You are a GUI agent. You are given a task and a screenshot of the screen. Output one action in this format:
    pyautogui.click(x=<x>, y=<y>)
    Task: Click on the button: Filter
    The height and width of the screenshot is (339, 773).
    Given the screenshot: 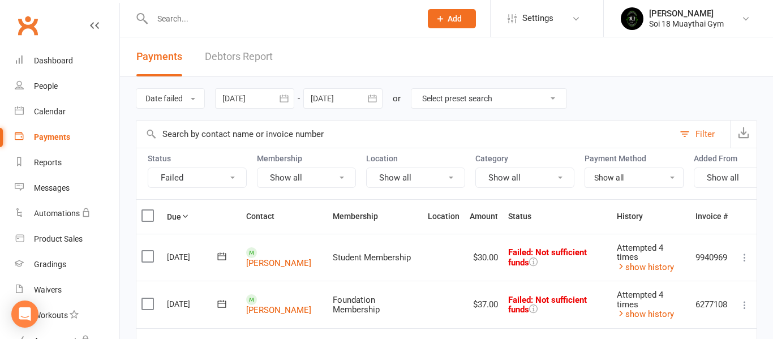 What is the action you would take?
    pyautogui.click(x=702, y=134)
    